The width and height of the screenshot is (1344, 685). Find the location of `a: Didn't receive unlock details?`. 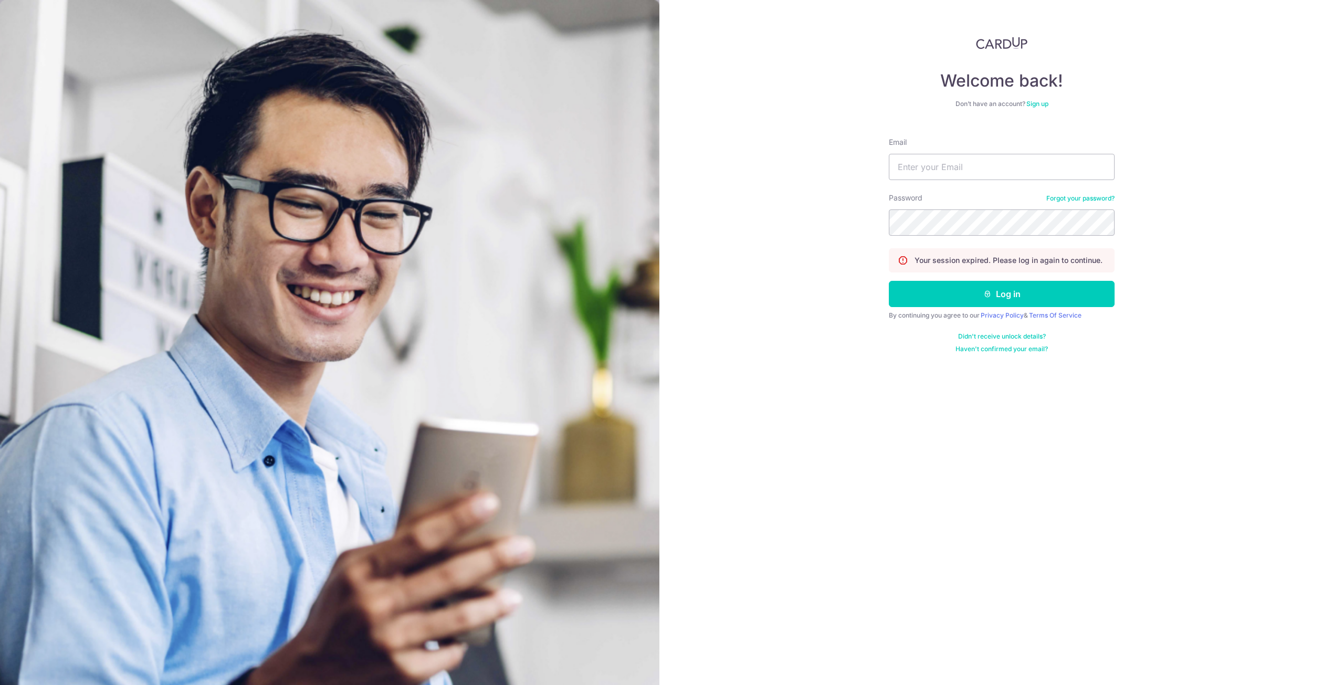

a: Didn't receive unlock details? is located at coordinates (1001, 336).